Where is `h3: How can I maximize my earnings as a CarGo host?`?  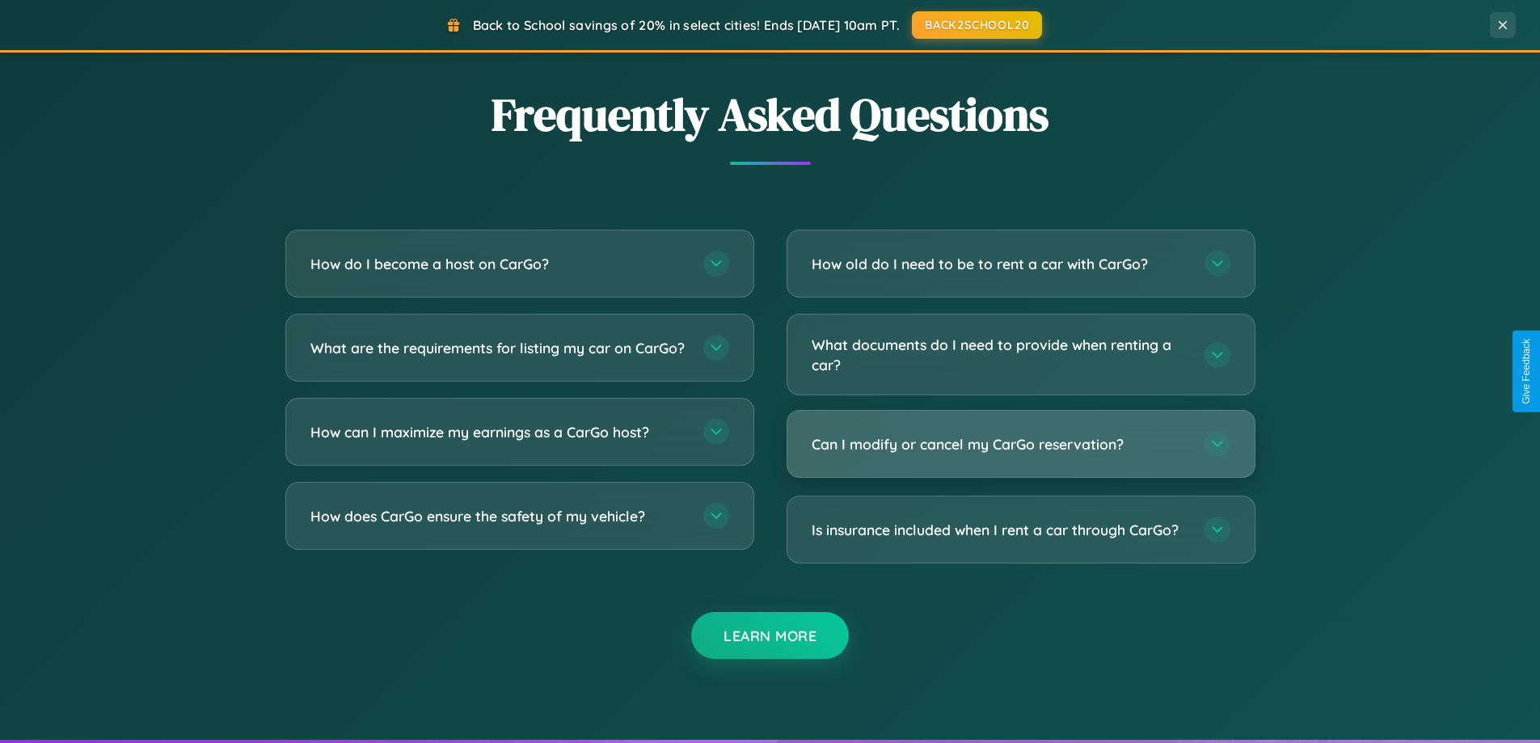 h3: How can I maximize my earnings as a CarGo host? is located at coordinates (499, 432).